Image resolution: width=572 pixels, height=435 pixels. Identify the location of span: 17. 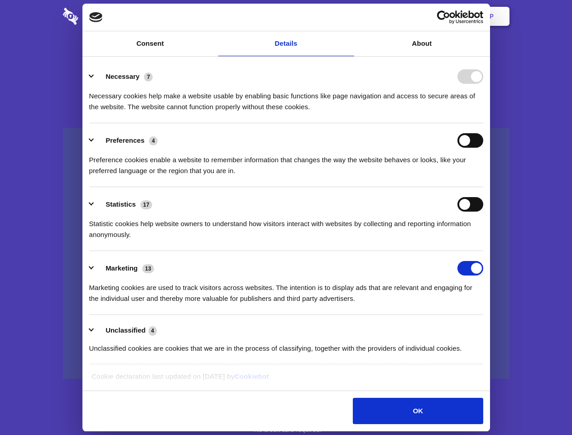
(146, 205).